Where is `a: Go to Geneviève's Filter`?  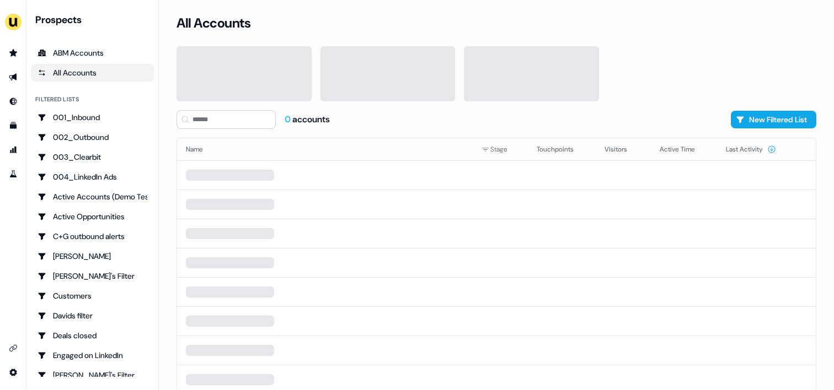
a: Go to Geneviève's Filter is located at coordinates (92, 375).